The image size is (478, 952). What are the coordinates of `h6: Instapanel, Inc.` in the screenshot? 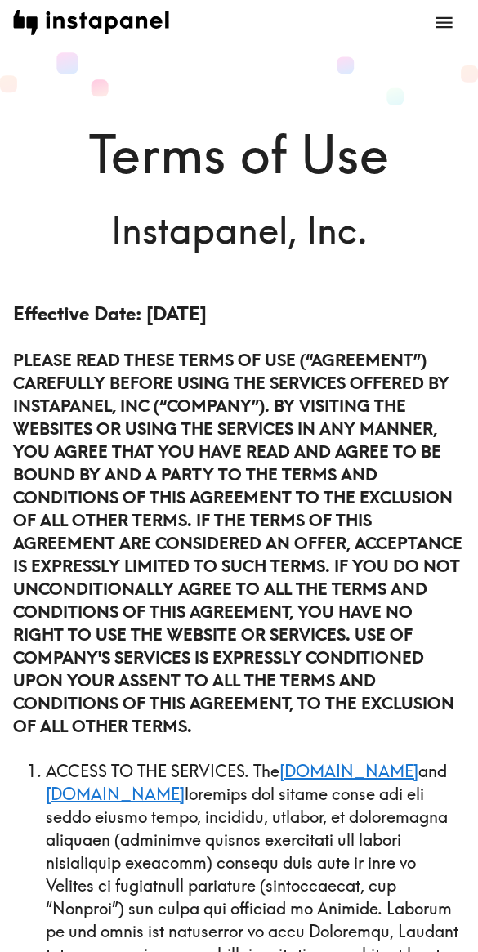 It's located at (239, 230).